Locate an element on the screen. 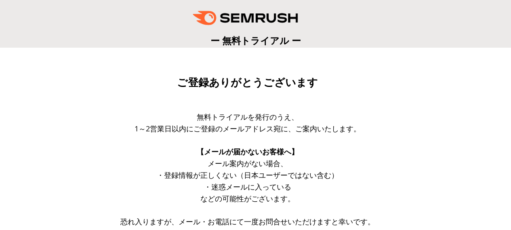 This screenshot has height=230, width=511. span: 1～2営業日以内にご登録のメールアドレス宛に、ご案内いたします。 is located at coordinates (248, 129).